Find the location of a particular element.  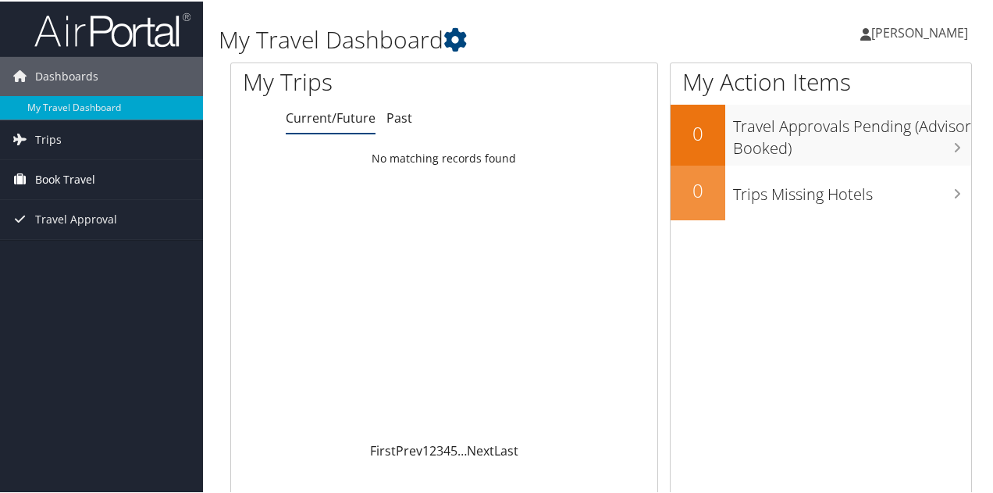

h1: My Travel Dashboard is located at coordinates (473, 38).